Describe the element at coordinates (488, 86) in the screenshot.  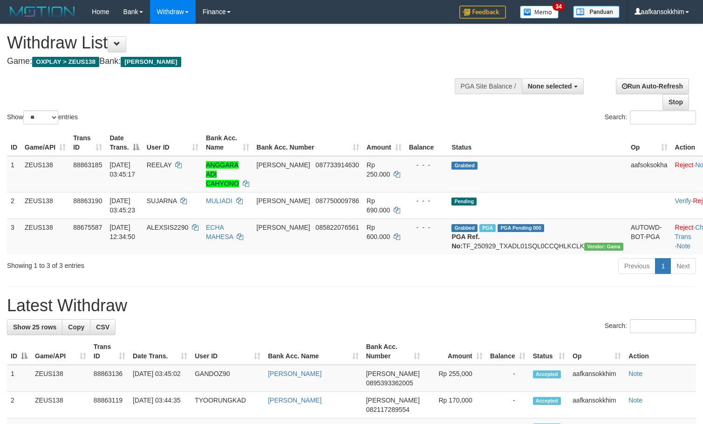
I see `div: PGA Site Balance /` at that location.